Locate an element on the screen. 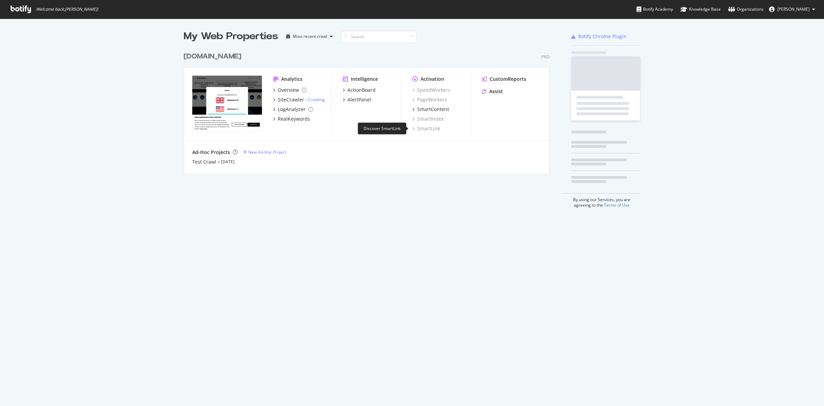  div: Activation is located at coordinates (432, 79).